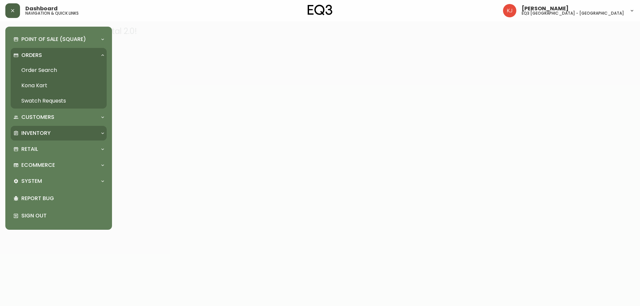 This screenshot has width=640, height=306. Describe the element at coordinates (320, 10) in the screenshot. I see `img: logo` at that location.